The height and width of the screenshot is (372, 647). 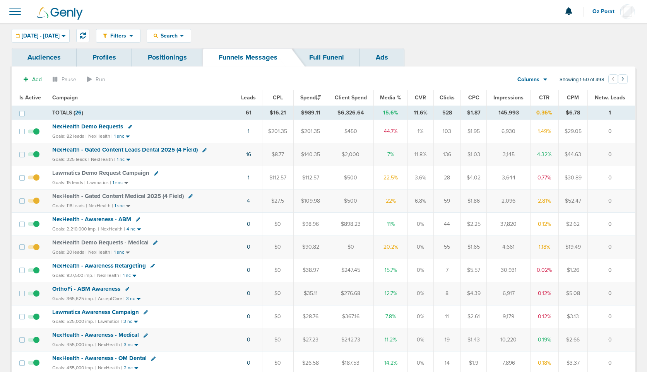 What do you see at coordinates (100, 243) in the screenshot?
I see `span: NexHealth Demo Requests - Medical` at bounding box center [100, 243].